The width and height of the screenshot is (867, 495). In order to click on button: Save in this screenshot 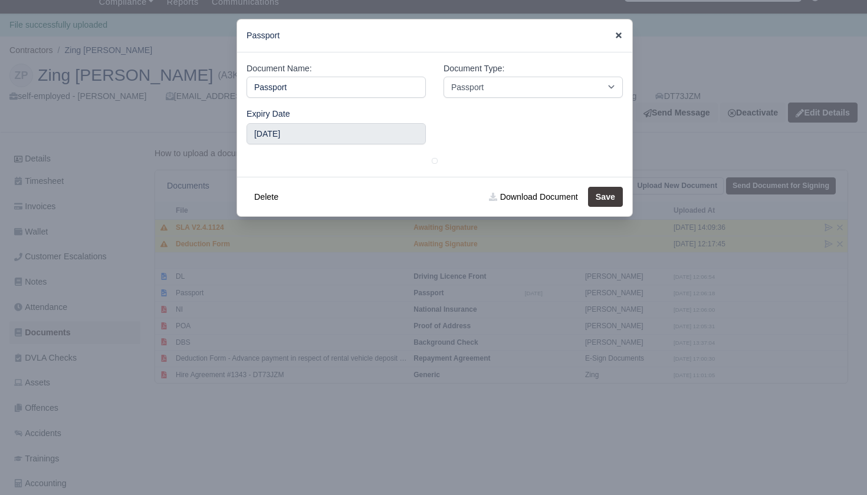, I will do `click(605, 197)`.